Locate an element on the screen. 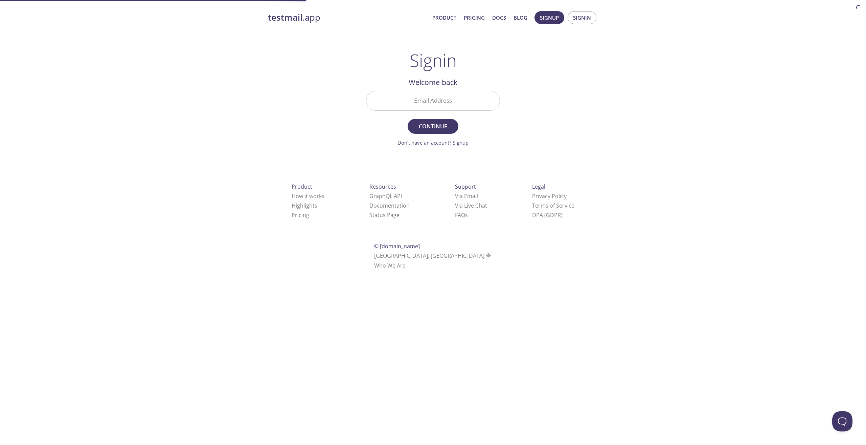  a: Don't have an account? Signup is located at coordinates (433, 142).